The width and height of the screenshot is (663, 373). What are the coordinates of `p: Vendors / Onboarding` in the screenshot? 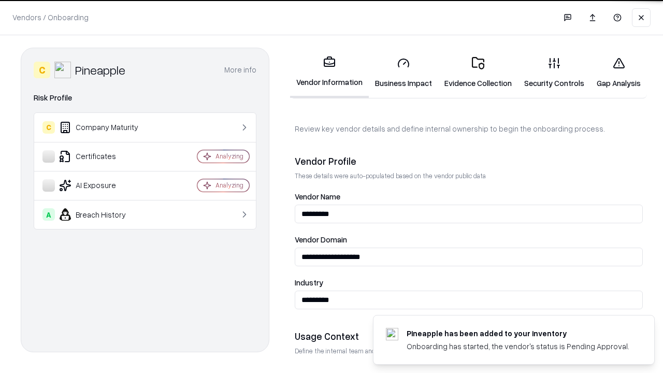 It's located at (50, 17).